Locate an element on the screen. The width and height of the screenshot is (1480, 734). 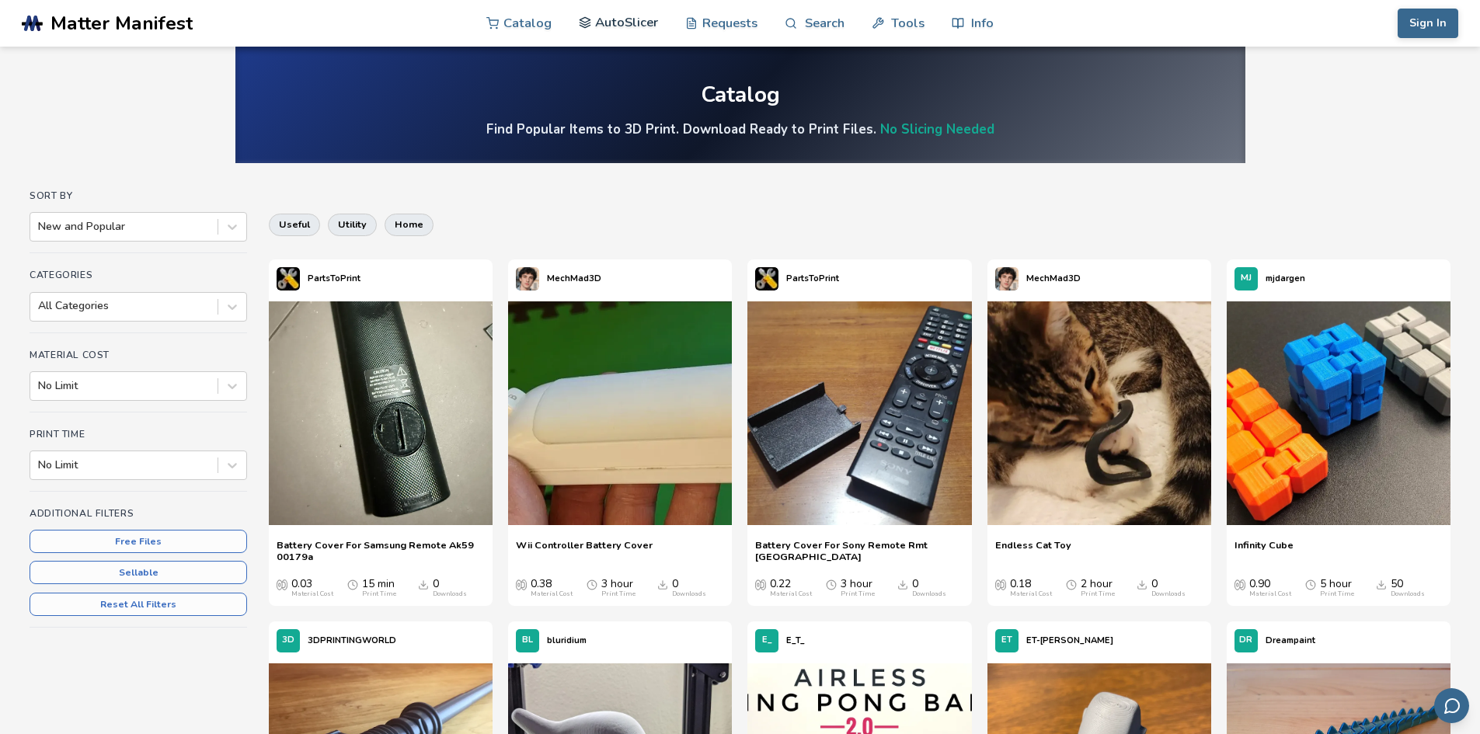
p: 3DPRINTINGWORLD is located at coordinates (352, 640).